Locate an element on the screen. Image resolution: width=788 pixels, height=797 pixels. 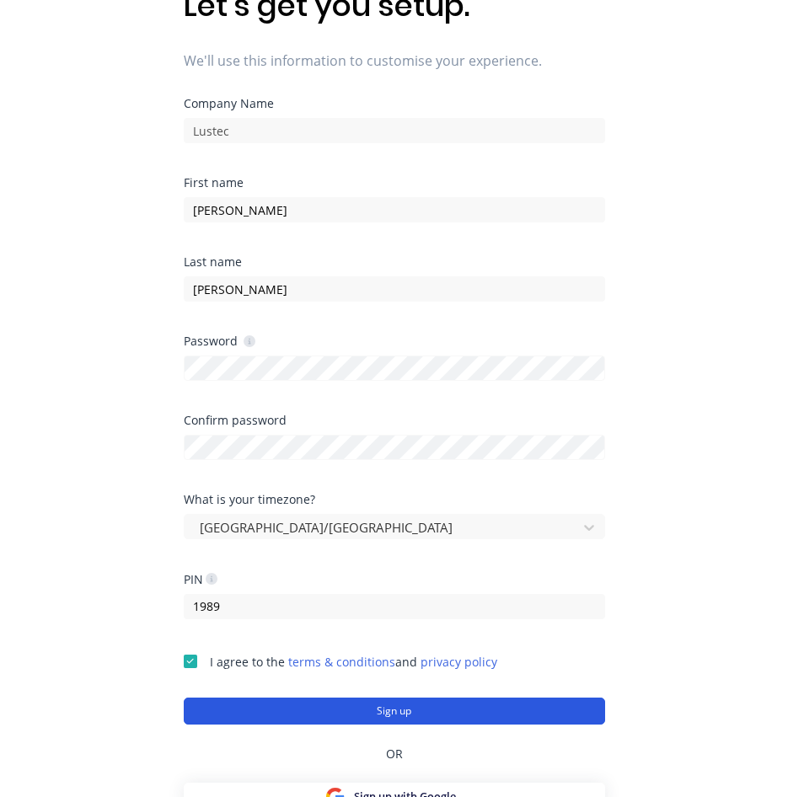
div: Password is located at coordinates (219, 341).